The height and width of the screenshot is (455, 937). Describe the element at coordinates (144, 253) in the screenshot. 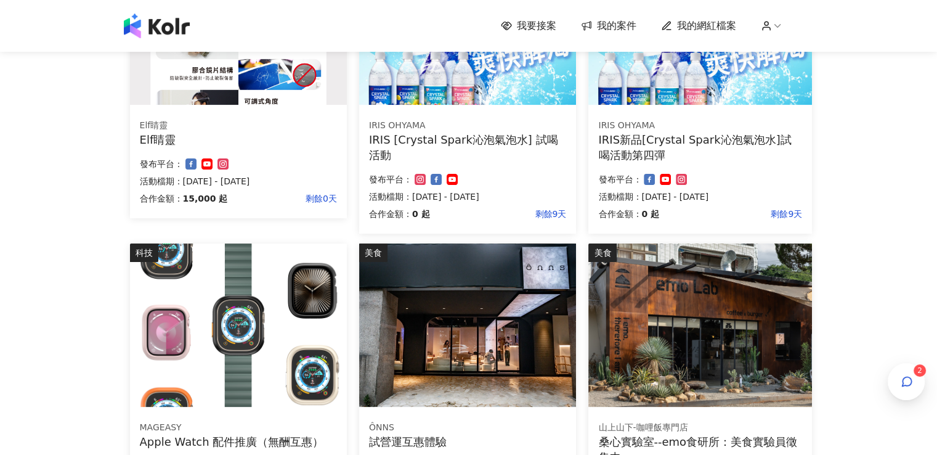

I see `div: 科技` at that location.